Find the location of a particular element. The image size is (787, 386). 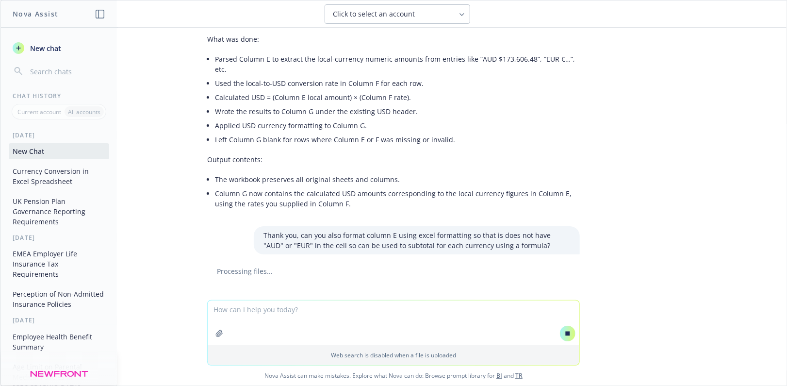

p: Web search is disabled when a file is uploaded is located at coordinates (393, 355).